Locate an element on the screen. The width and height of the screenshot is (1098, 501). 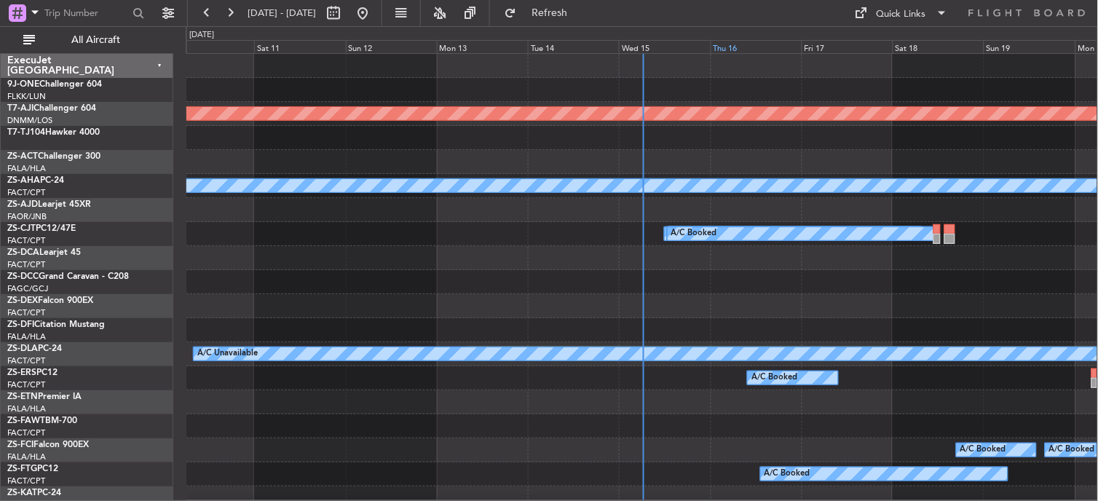
span: ZS-AHA is located at coordinates (23, 180).